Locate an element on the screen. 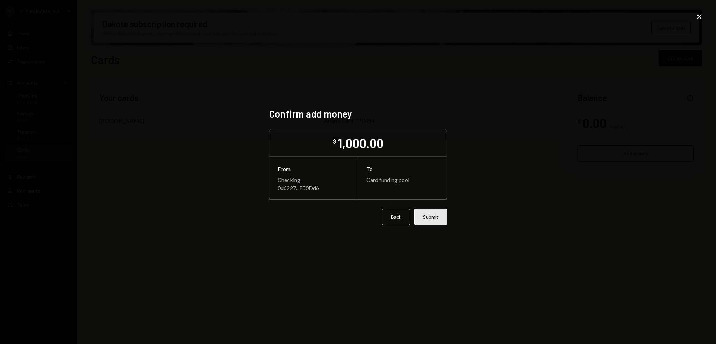  div: Card funding pool is located at coordinates (402, 179).